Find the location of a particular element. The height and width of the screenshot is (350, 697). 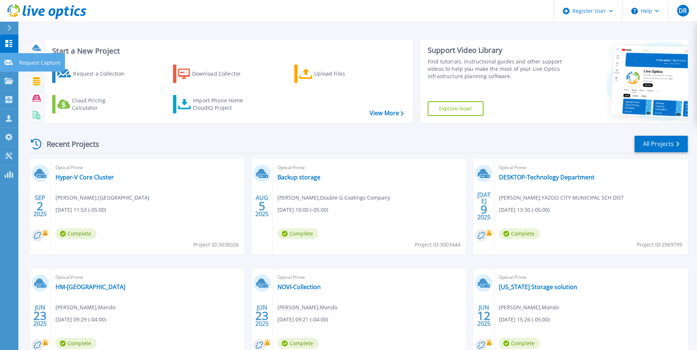

span: 9 is located at coordinates (484, 209).